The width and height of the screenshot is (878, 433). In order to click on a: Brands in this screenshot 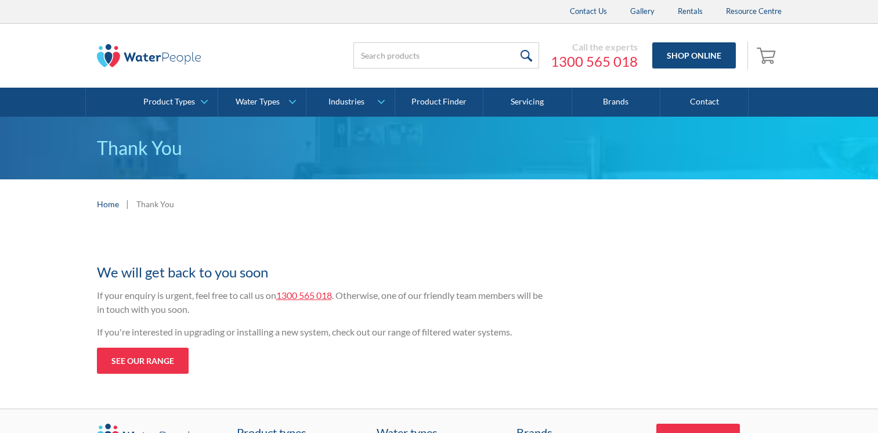, I will do `click(617, 102)`.